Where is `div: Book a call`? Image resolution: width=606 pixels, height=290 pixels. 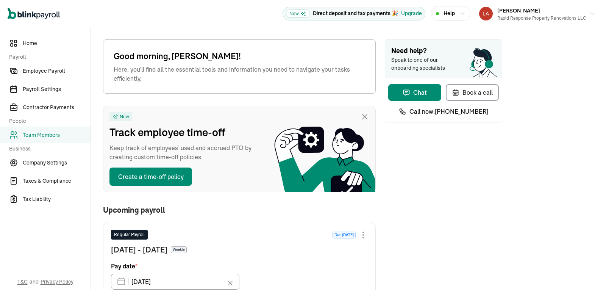 div: Book a call is located at coordinates (472, 92).